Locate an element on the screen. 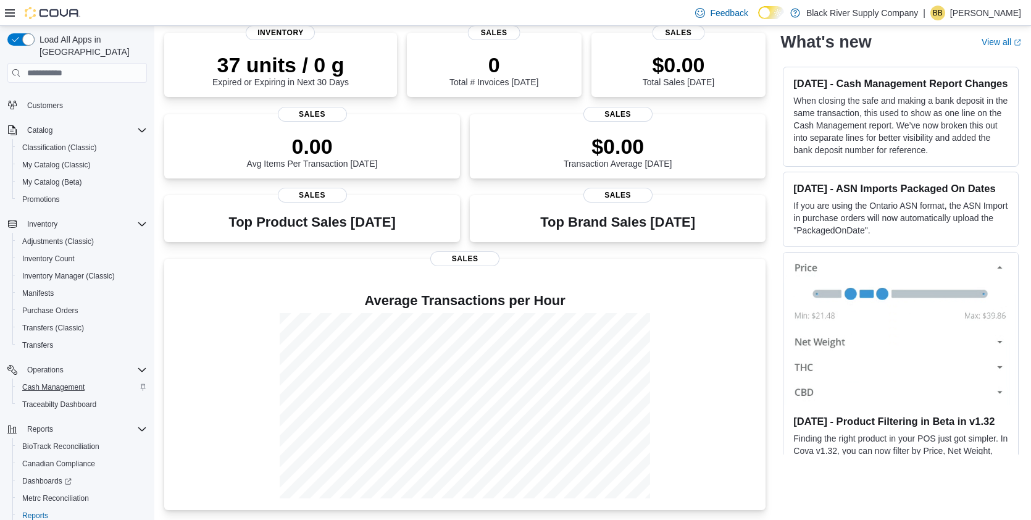 The width and height of the screenshot is (1031, 520). button: Customers is located at coordinates (77, 104).